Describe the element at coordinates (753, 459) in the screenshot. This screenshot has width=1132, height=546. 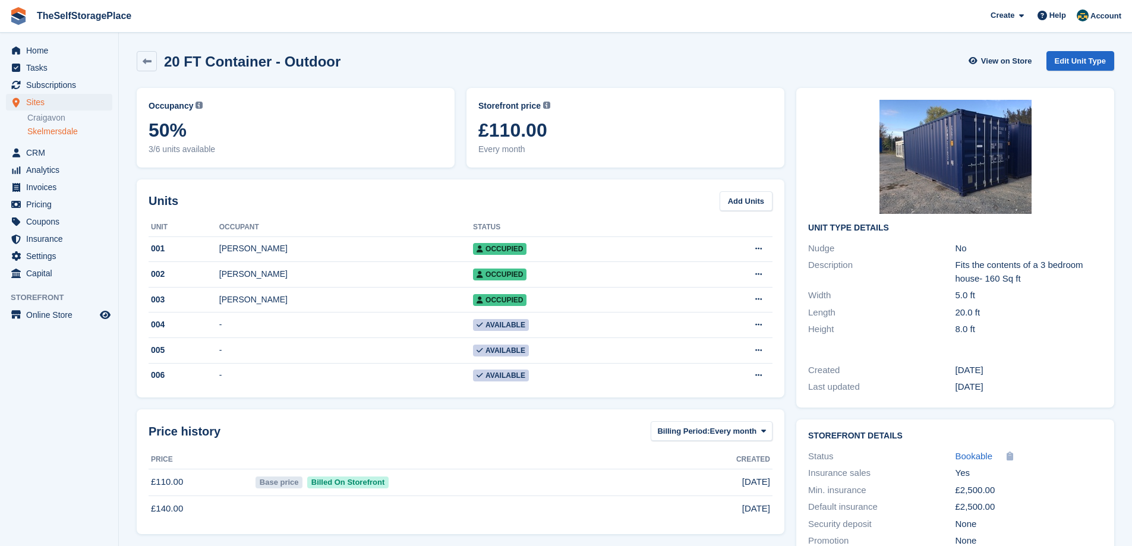
I see `span: Created` at that location.